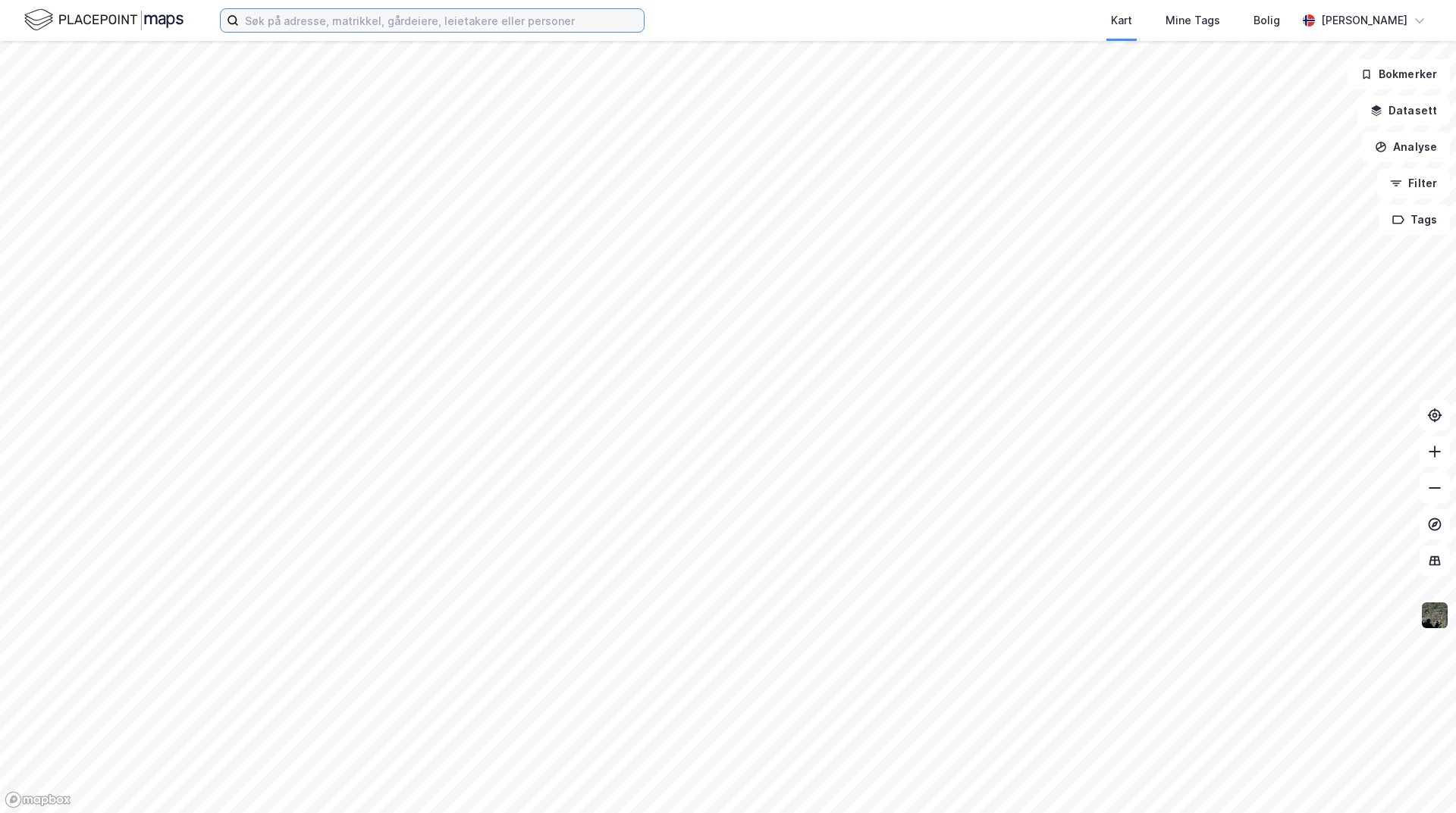 The image size is (1456, 813). I want to click on div: Mine Tags, so click(1193, 20).